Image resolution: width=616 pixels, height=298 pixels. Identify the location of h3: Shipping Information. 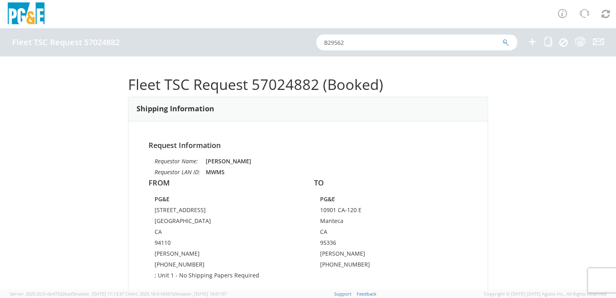
(175, 109).